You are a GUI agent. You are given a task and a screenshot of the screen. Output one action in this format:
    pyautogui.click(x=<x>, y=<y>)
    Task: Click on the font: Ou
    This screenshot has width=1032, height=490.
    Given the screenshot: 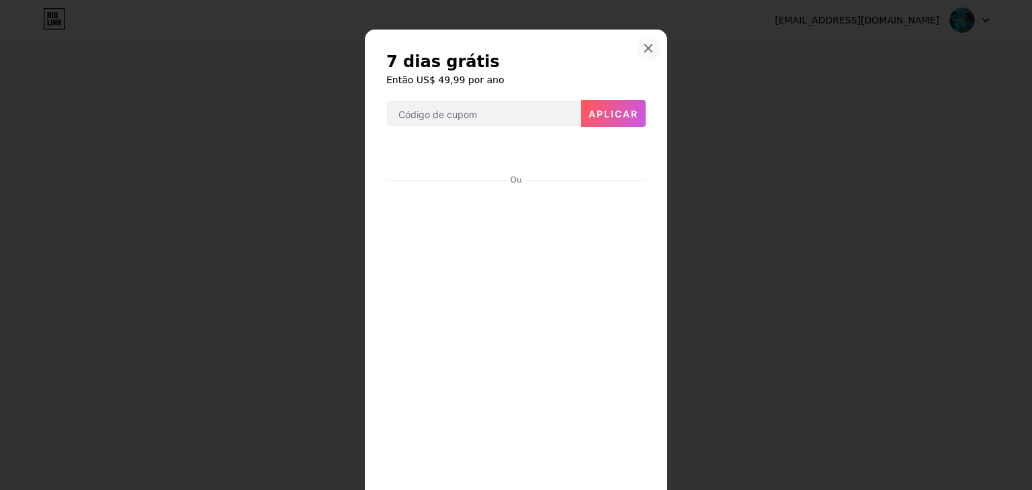 What is the action you would take?
    pyautogui.click(x=515, y=180)
    